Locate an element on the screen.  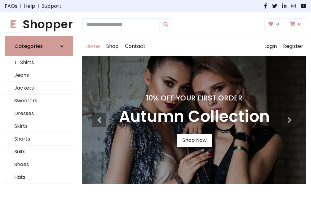
a: Home is located at coordinates (93, 46).